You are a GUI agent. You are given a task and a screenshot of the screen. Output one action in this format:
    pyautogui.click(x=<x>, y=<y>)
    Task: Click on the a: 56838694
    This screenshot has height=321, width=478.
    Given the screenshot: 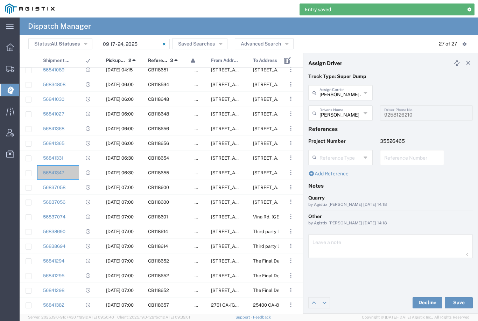 What is the action you would take?
    pyautogui.click(x=54, y=246)
    